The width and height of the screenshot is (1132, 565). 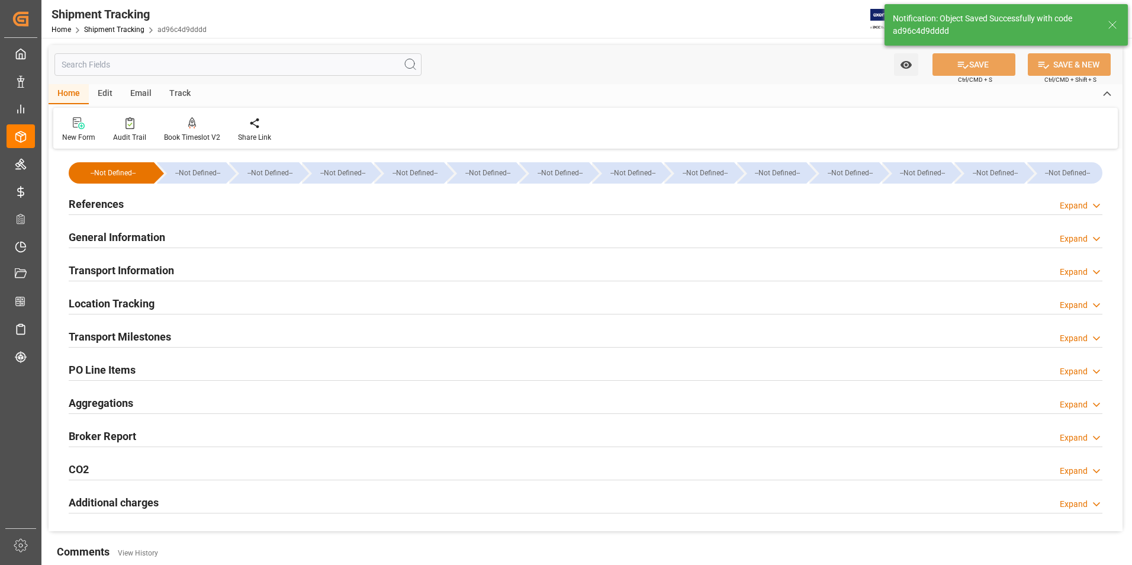 What do you see at coordinates (69, 94) in the screenshot?
I see `div: Home` at bounding box center [69, 94].